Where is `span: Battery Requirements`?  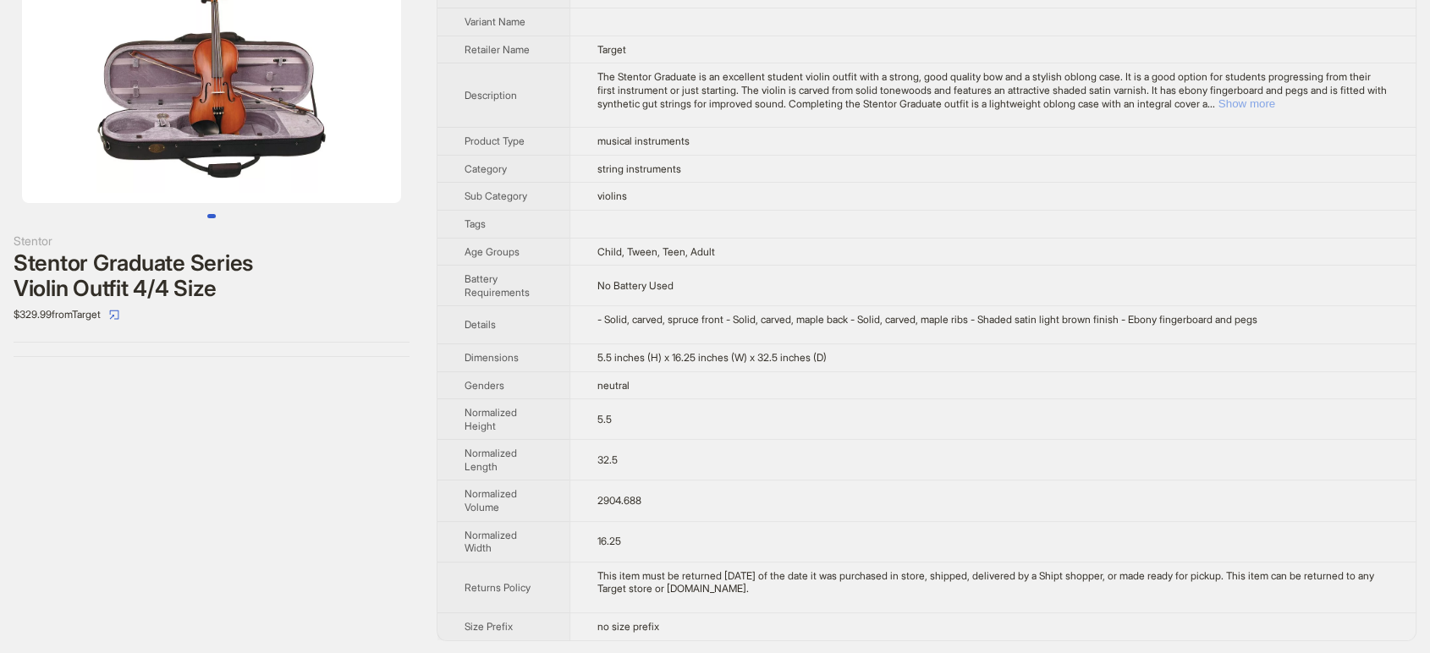
span: Battery Requirements is located at coordinates (497, 285).